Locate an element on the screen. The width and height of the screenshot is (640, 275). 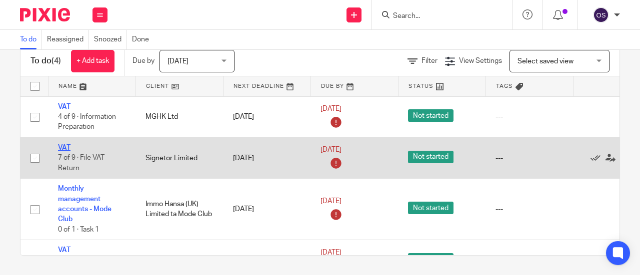
span: 7 of 9 · File VAT Return is located at coordinates (81, 163).